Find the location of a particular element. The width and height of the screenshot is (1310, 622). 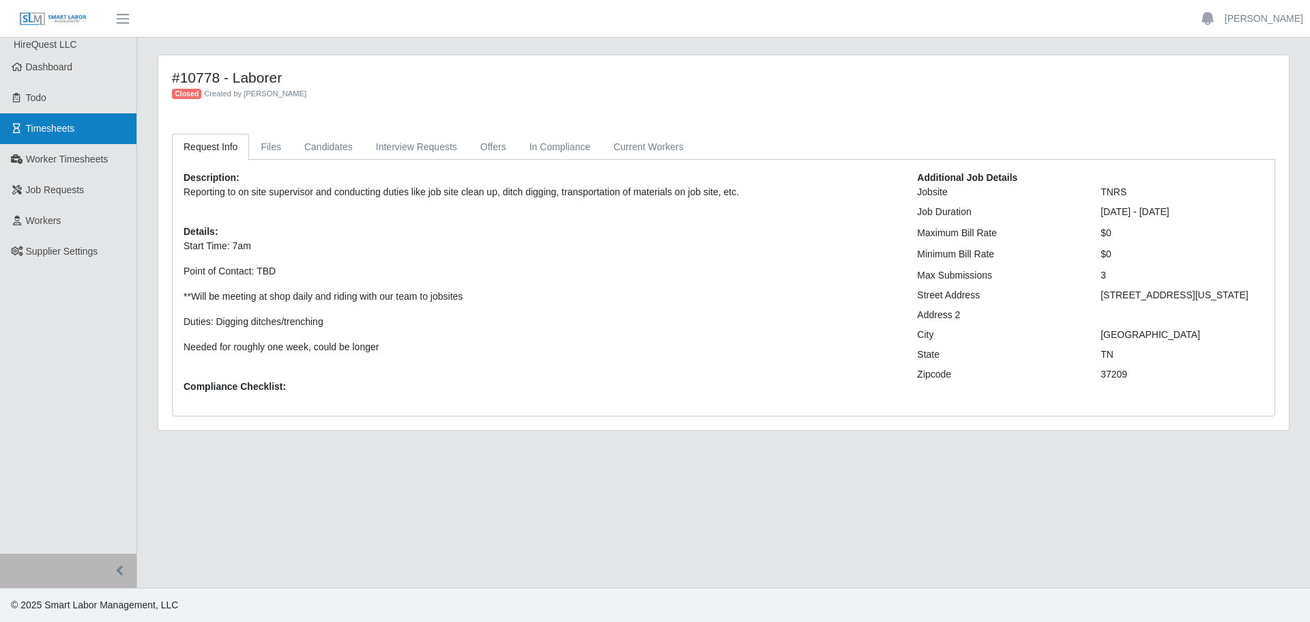

div: Jobsite is located at coordinates (999, 192).